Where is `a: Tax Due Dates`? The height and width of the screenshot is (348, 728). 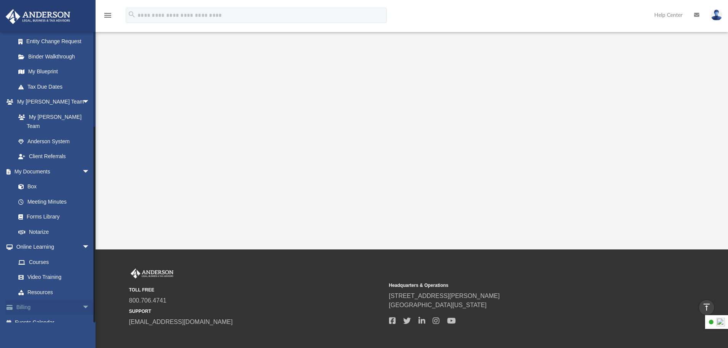
a: Tax Due Dates is located at coordinates (56, 87).